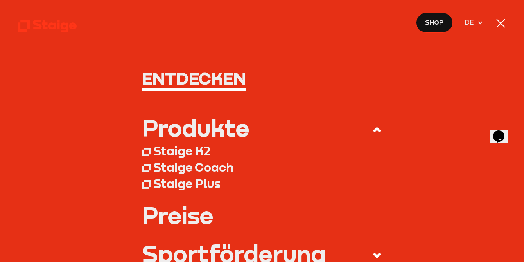 This screenshot has width=524, height=262. I want to click on div: Staige K2, so click(182, 151).